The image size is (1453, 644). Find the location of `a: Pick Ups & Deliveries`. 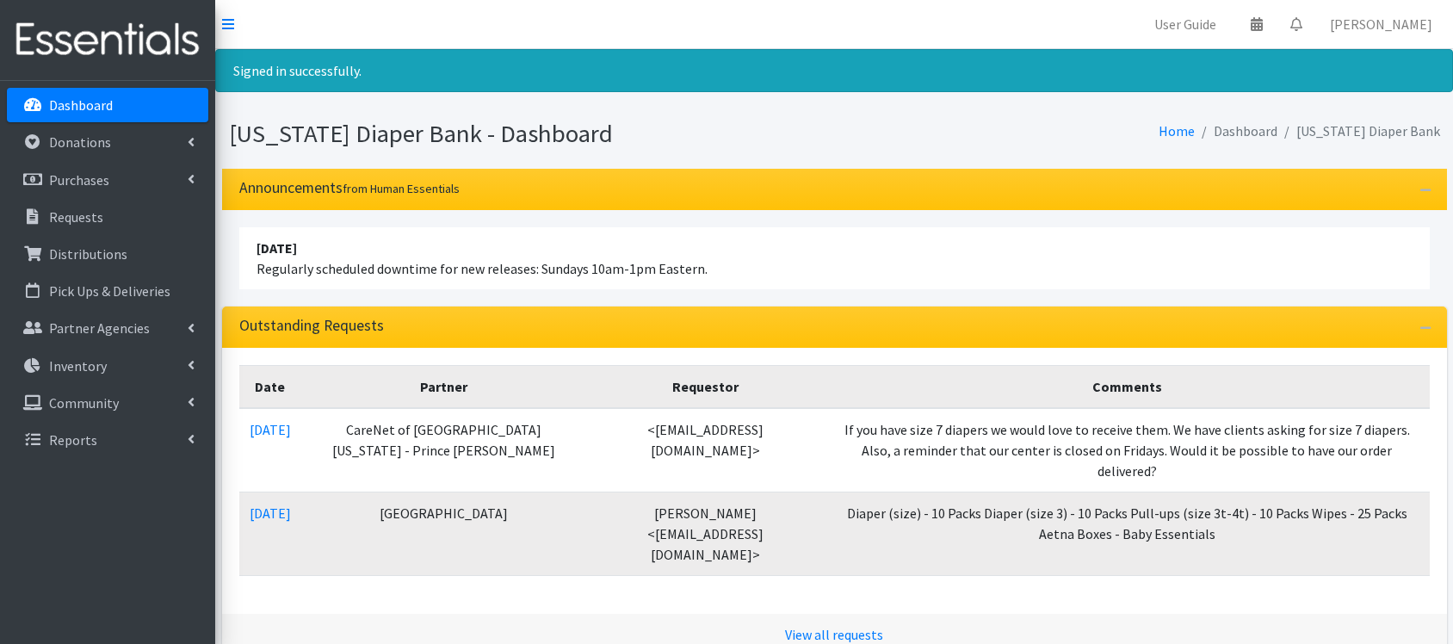

a: Pick Ups & Deliveries is located at coordinates (108, 291).